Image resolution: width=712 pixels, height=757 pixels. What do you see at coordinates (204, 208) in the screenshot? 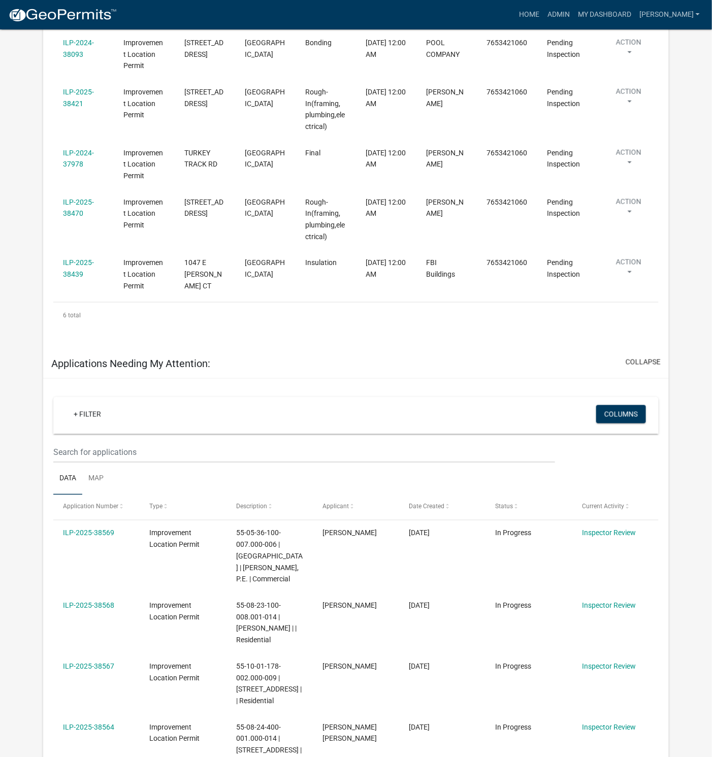
I see `span: 10177 N BETHEL CHURCH RD` at bounding box center [204, 208].